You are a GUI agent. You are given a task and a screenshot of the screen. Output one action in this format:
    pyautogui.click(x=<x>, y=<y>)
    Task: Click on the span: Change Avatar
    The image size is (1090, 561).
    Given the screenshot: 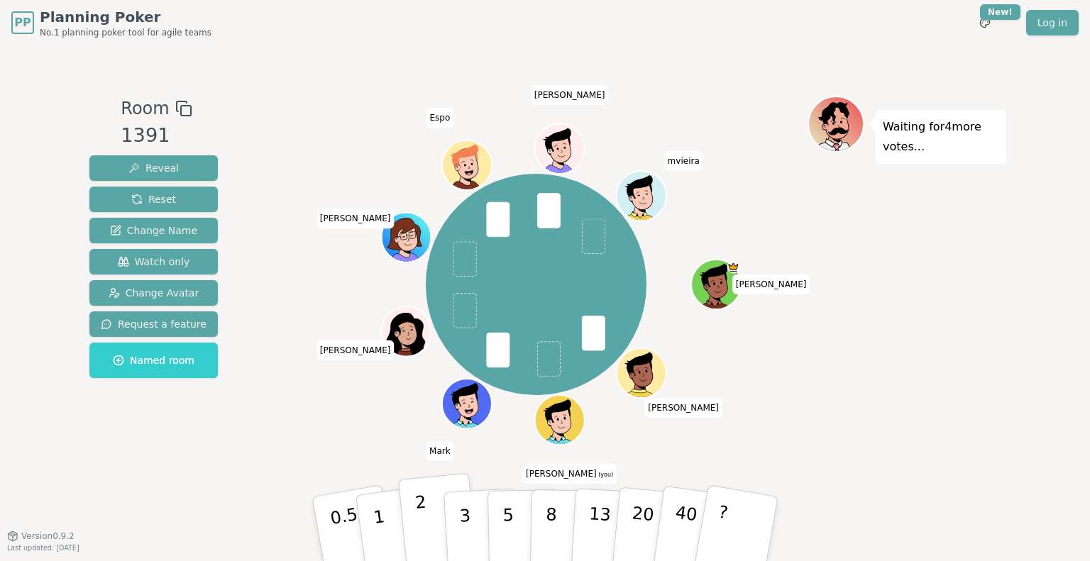 What is the action you would take?
    pyautogui.click(x=154, y=293)
    